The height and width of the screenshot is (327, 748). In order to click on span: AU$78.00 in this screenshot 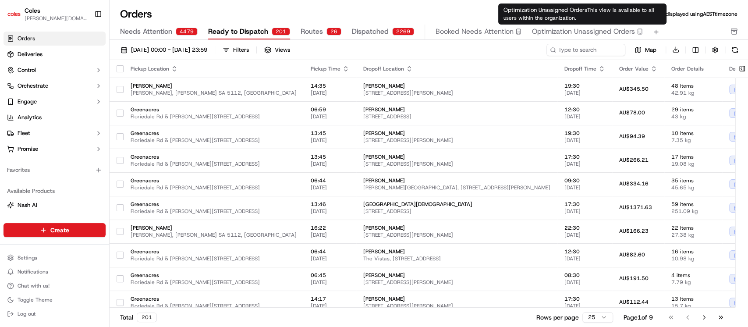, I will do `click(632, 113)`.